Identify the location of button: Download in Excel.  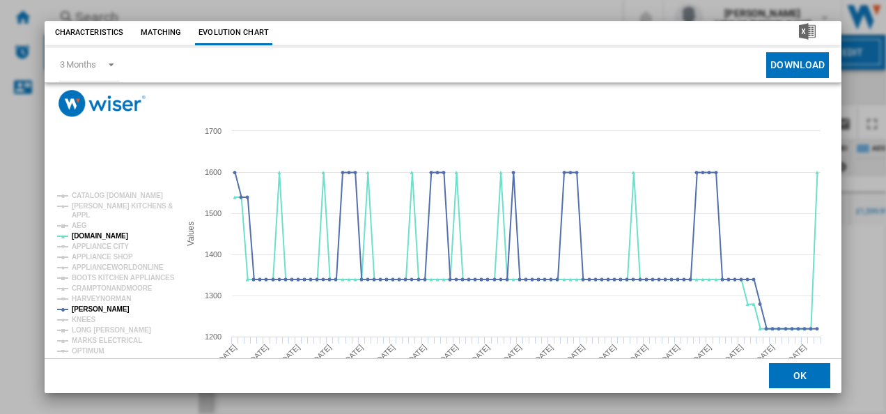
(807, 33).